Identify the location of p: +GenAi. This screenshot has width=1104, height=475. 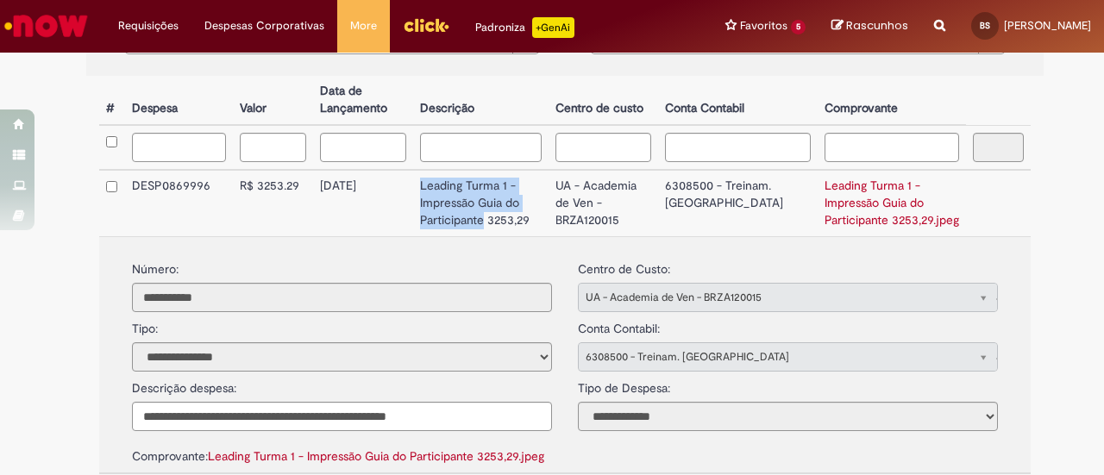
(553, 28).